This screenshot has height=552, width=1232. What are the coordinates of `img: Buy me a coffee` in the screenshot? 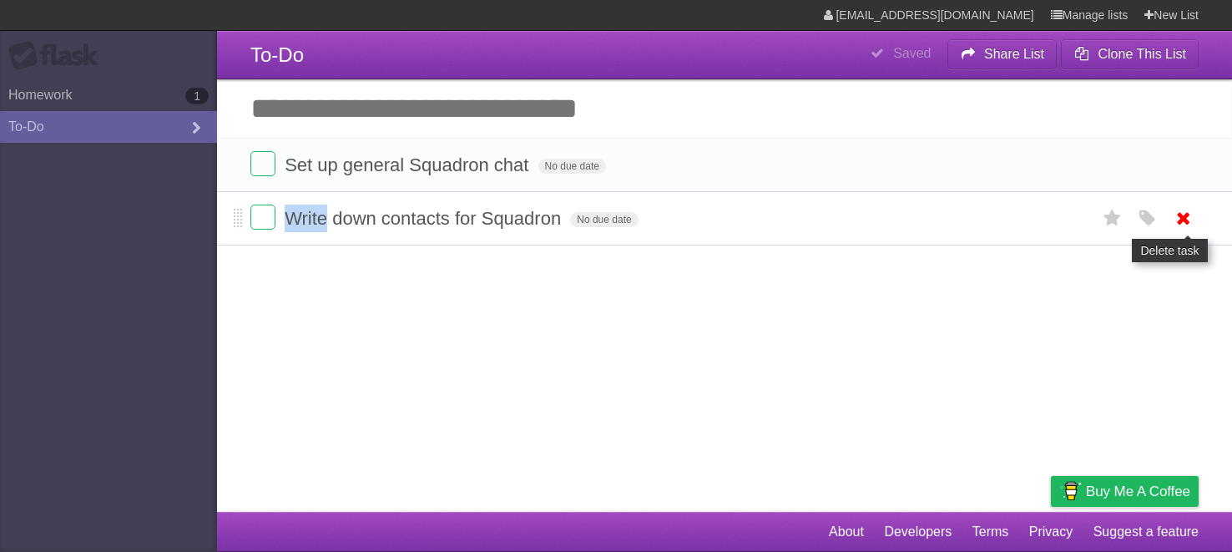 It's located at (1070, 491).